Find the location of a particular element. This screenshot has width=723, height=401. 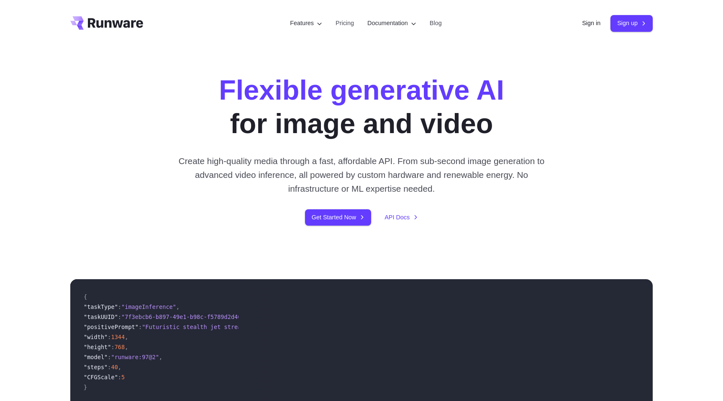

span: "taskType" is located at coordinates (101, 307).